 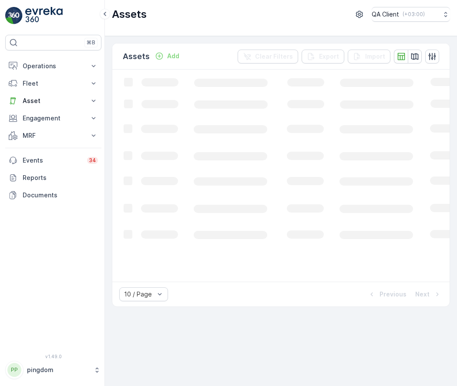 I want to click on p: Export, so click(x=329, y=57).